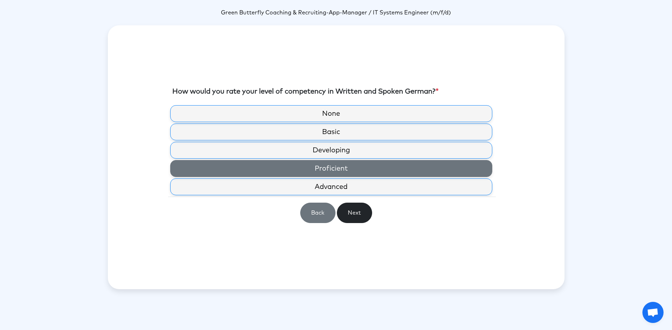  What do you see at coordinates (331, 114) in the screenshot?
I see `label: None` at bounding box center [331, 114].